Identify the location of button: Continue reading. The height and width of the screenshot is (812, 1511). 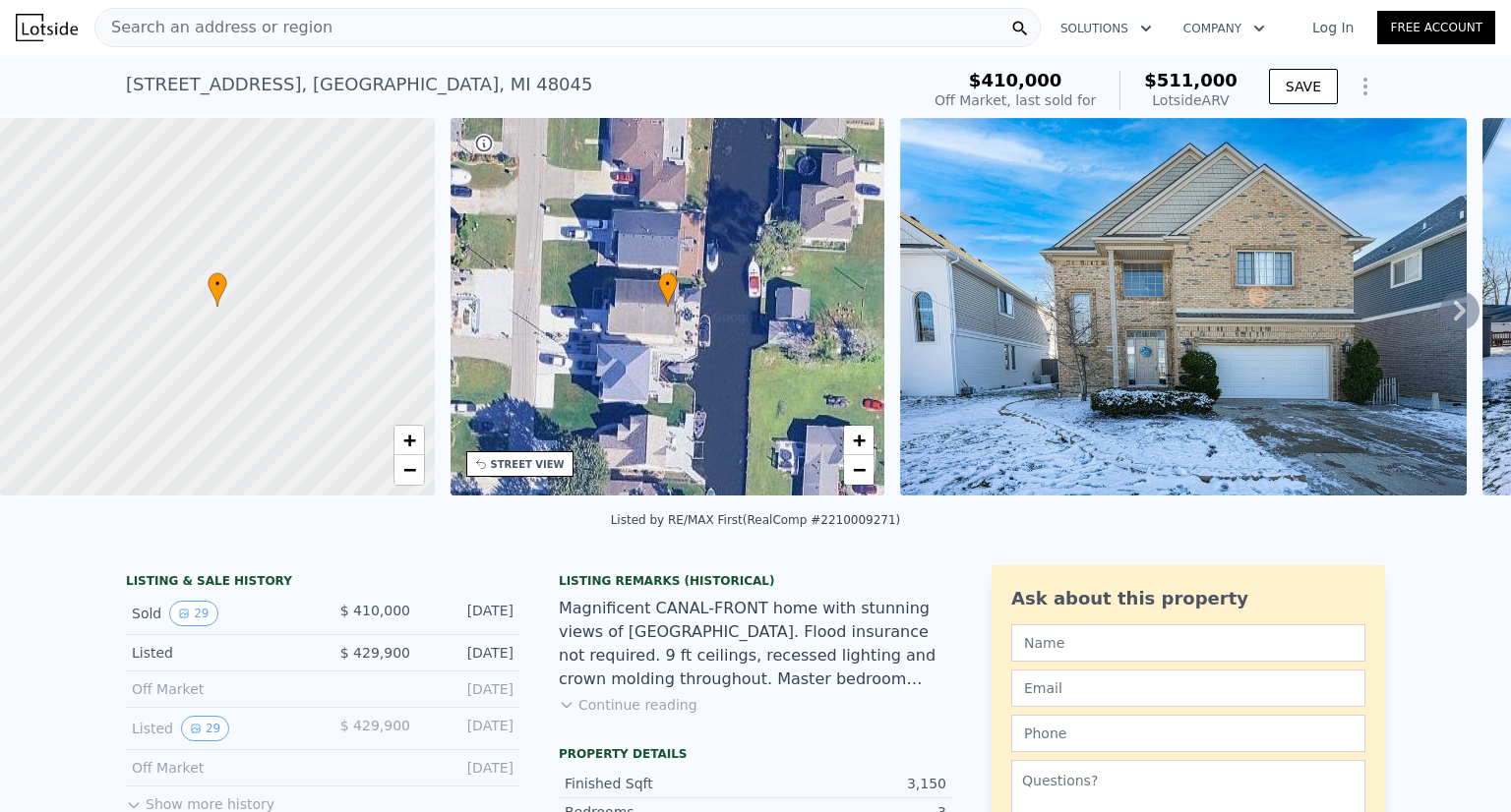
(628, 705).